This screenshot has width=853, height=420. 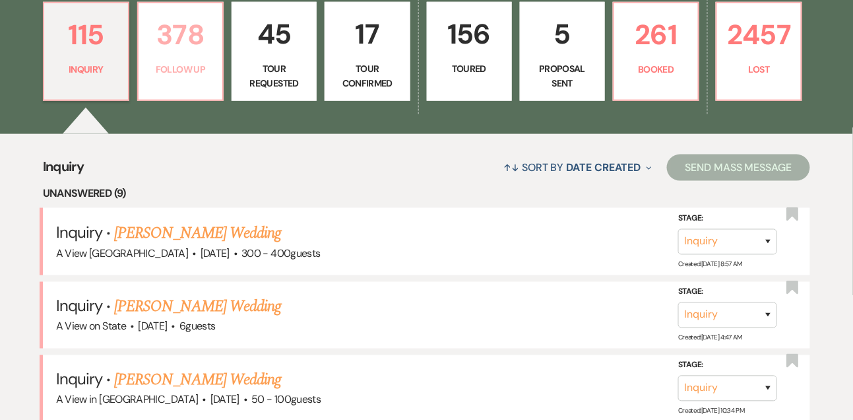 What do you see at coordinates (86, 51) in the screenshot?
I see `a: 115Inquiry` at bounding box center [86, 51].